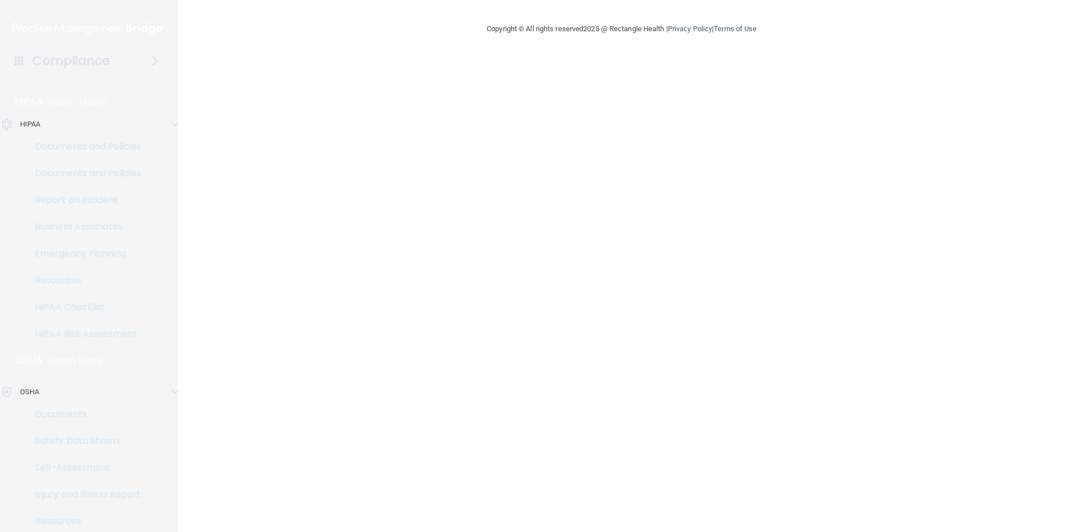 The width and height of the screenshot is (1066, 532). Describe the element at coordinates (83, 254) in the screenshot. I see `p: Emergency Planning` at that location.